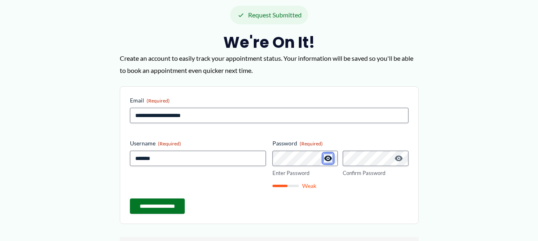 Image resolution: width=538 pixels, height=241 pixels. What do you see at coordinates (269, 42) in the screenshot?
I see `h2: We're on it!` at bounding box center [269, 42].